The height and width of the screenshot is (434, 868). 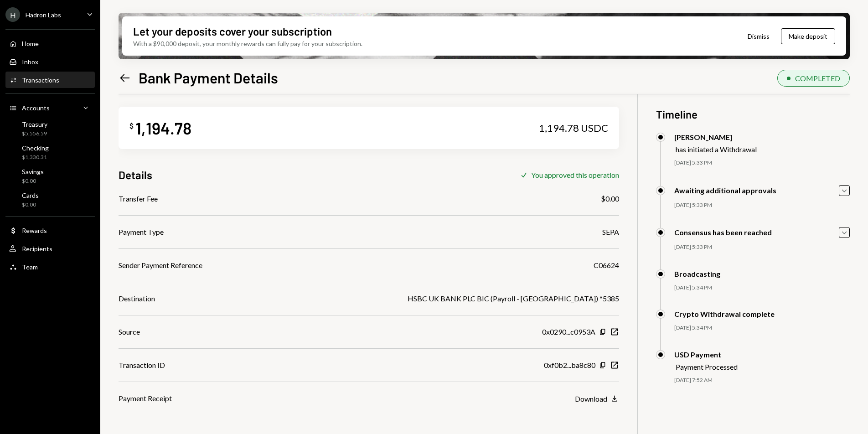 I want to click on div: Checking, so click(x=35, y=148).